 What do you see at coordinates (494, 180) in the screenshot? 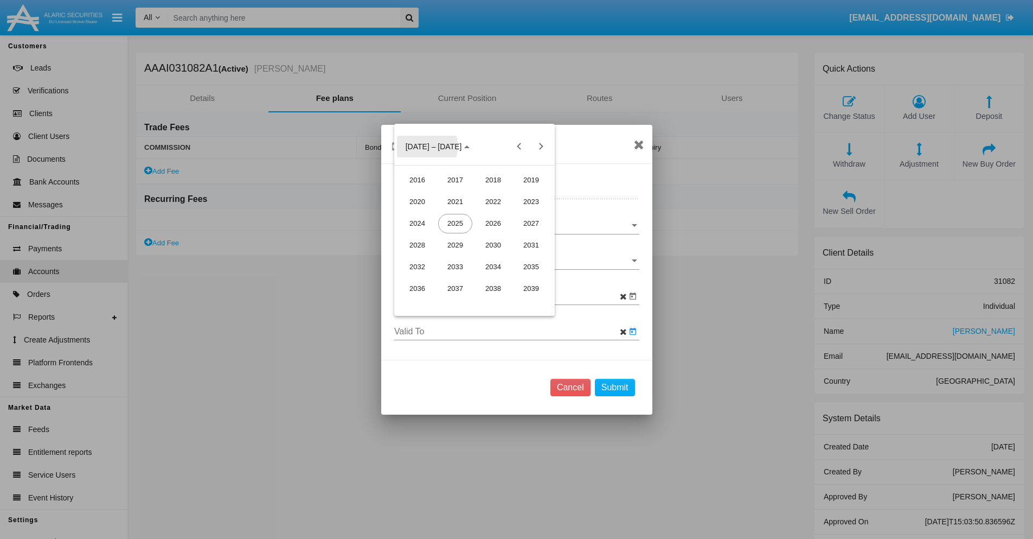
I see `td: 2018` at bounding box center [494, 180].